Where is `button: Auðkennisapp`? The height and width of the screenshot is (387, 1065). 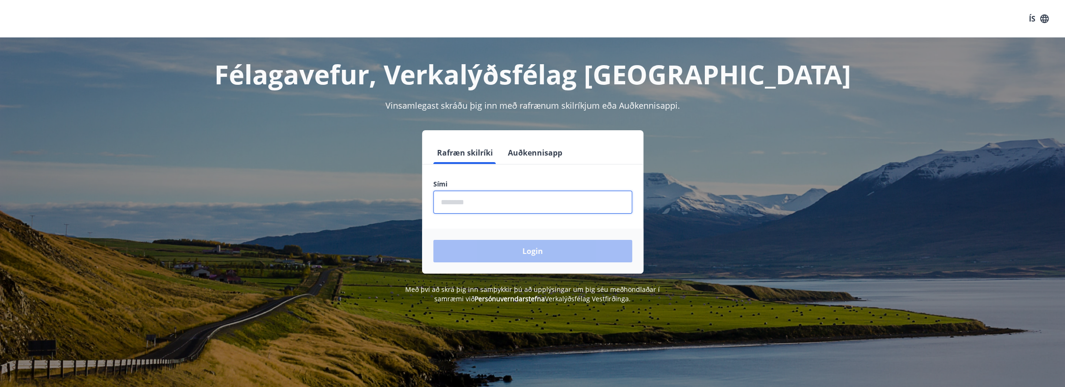
button: Auðkennisapp is located at coordinates (535, 153).